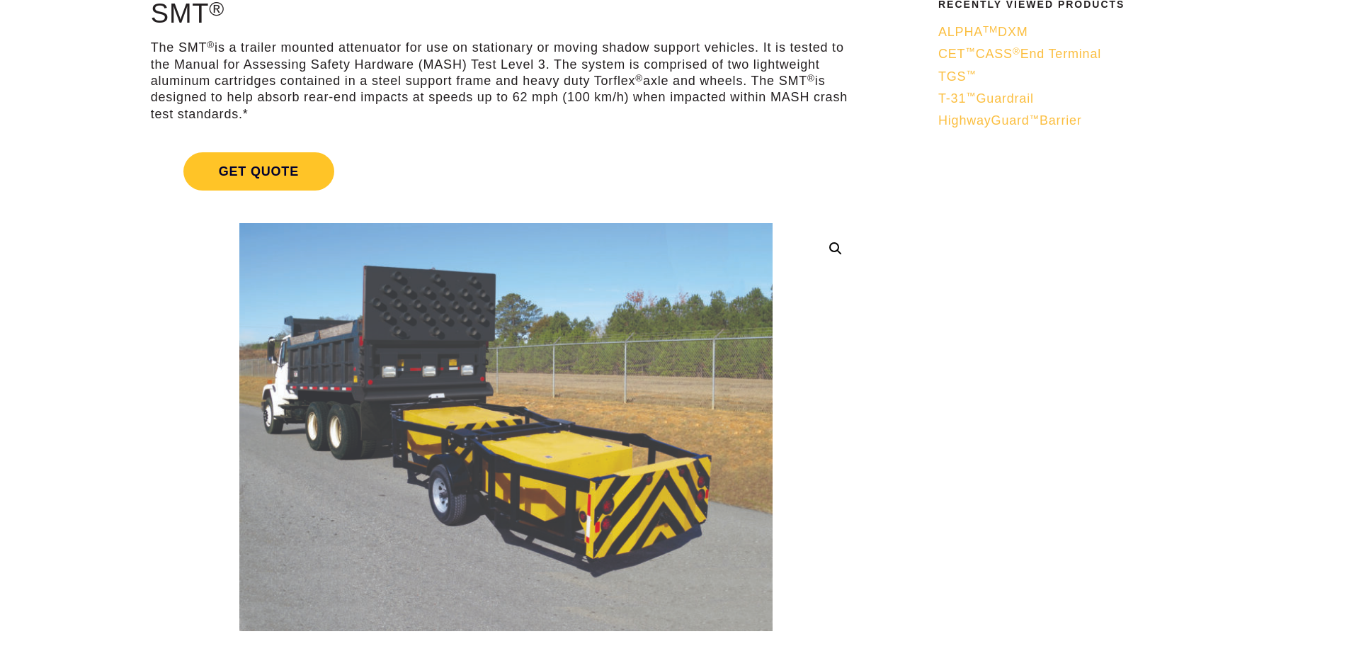 The image size is (1349, 651). What do you see at coordinates (1082, 76) in the screenshot?
I see `a: TGS™` at bounding box center [1082, 76].